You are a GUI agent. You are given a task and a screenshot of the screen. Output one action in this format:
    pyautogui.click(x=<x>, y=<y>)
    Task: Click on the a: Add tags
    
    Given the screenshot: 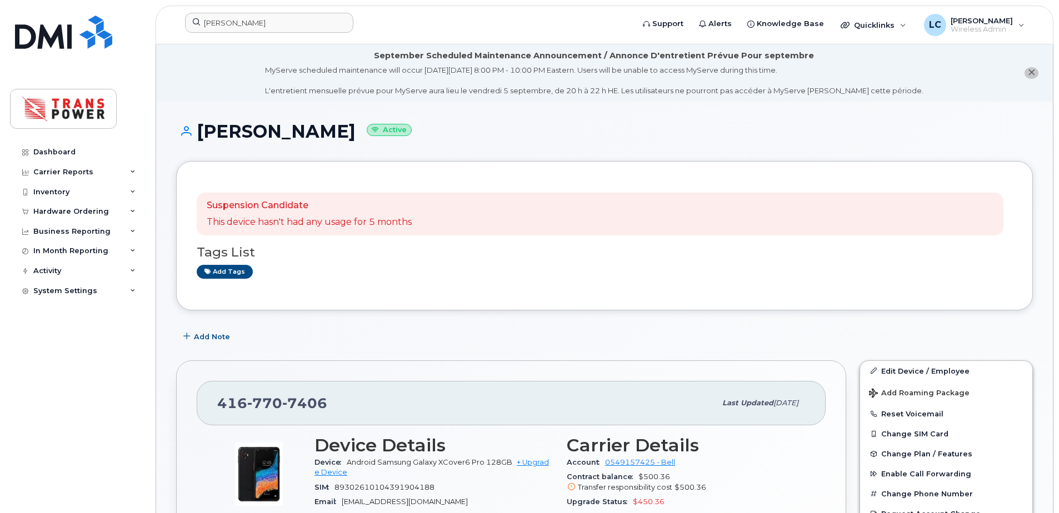 What is the action you would take?
    pyautogui.click(x=225, y=272)
    